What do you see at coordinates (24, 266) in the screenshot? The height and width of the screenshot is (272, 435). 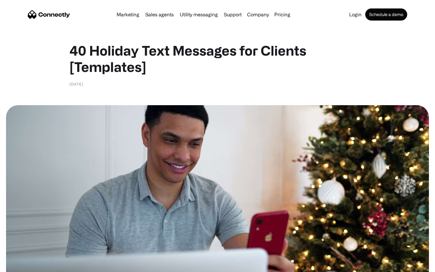 I see `ul: Language list` at bounding box center [24, 266].